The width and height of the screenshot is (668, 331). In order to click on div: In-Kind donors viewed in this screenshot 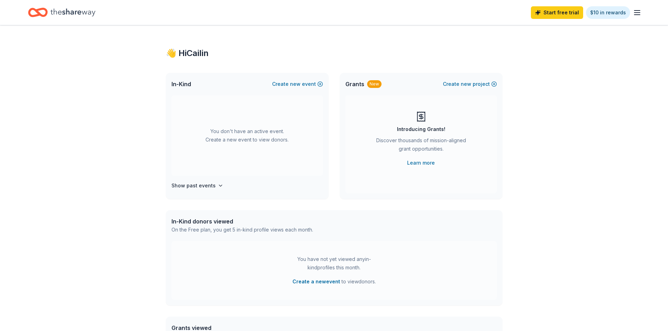, I will do `click(242, 222)`.